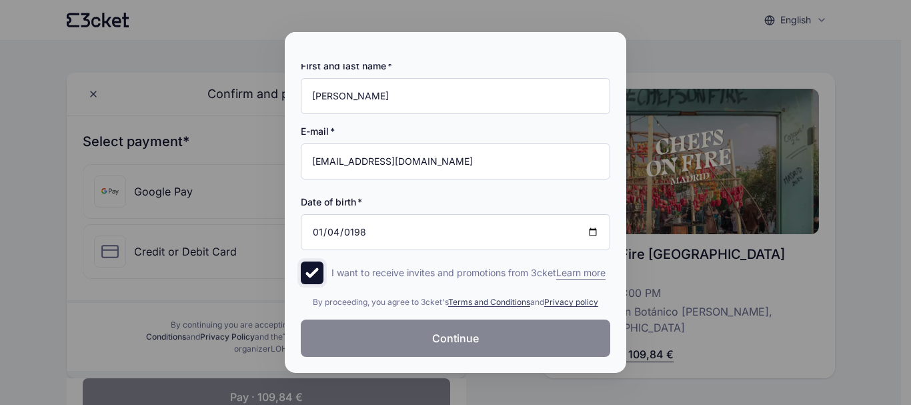 The image size is (911, 405). Describe the element at coordinates (455, 161) in the screenshot. I see `input: E-mail` at that location.